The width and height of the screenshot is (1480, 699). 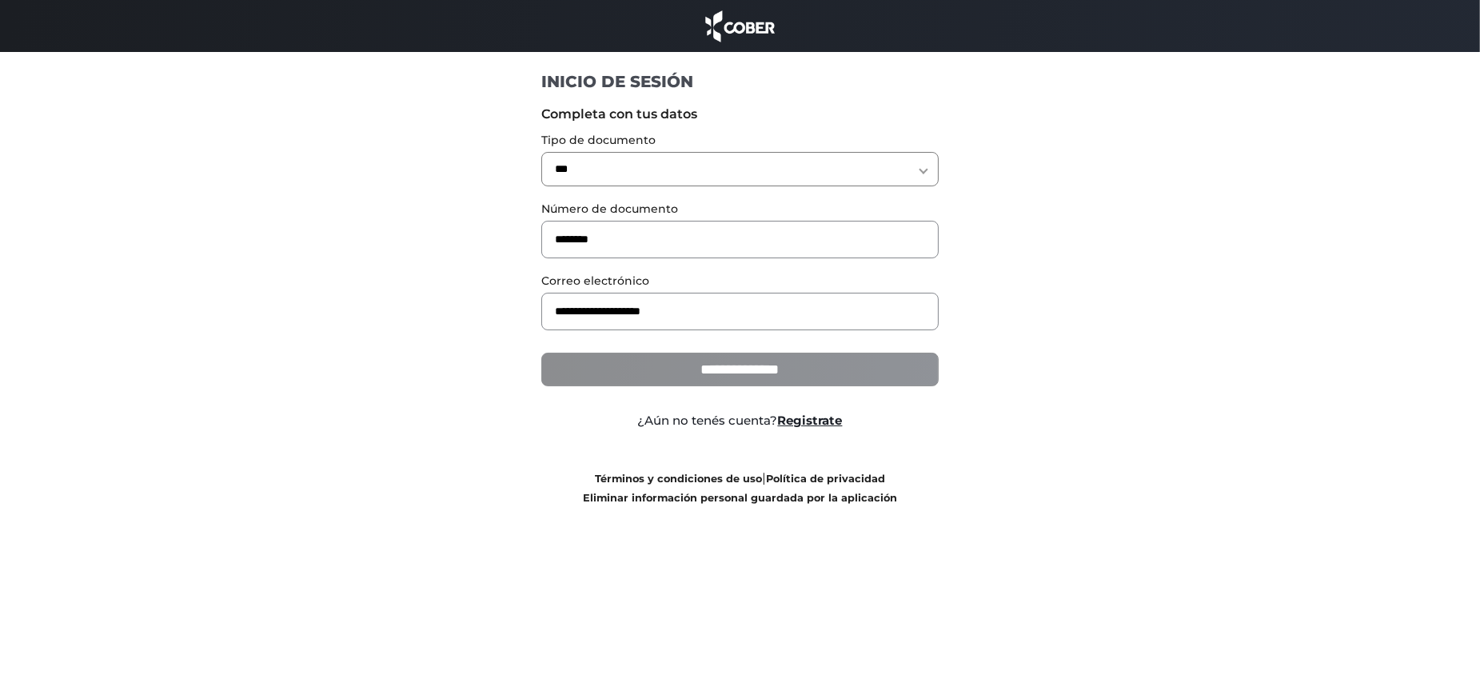 I want to click on h1: INICIO DE SESIÓN, so click(x=739, y=82).